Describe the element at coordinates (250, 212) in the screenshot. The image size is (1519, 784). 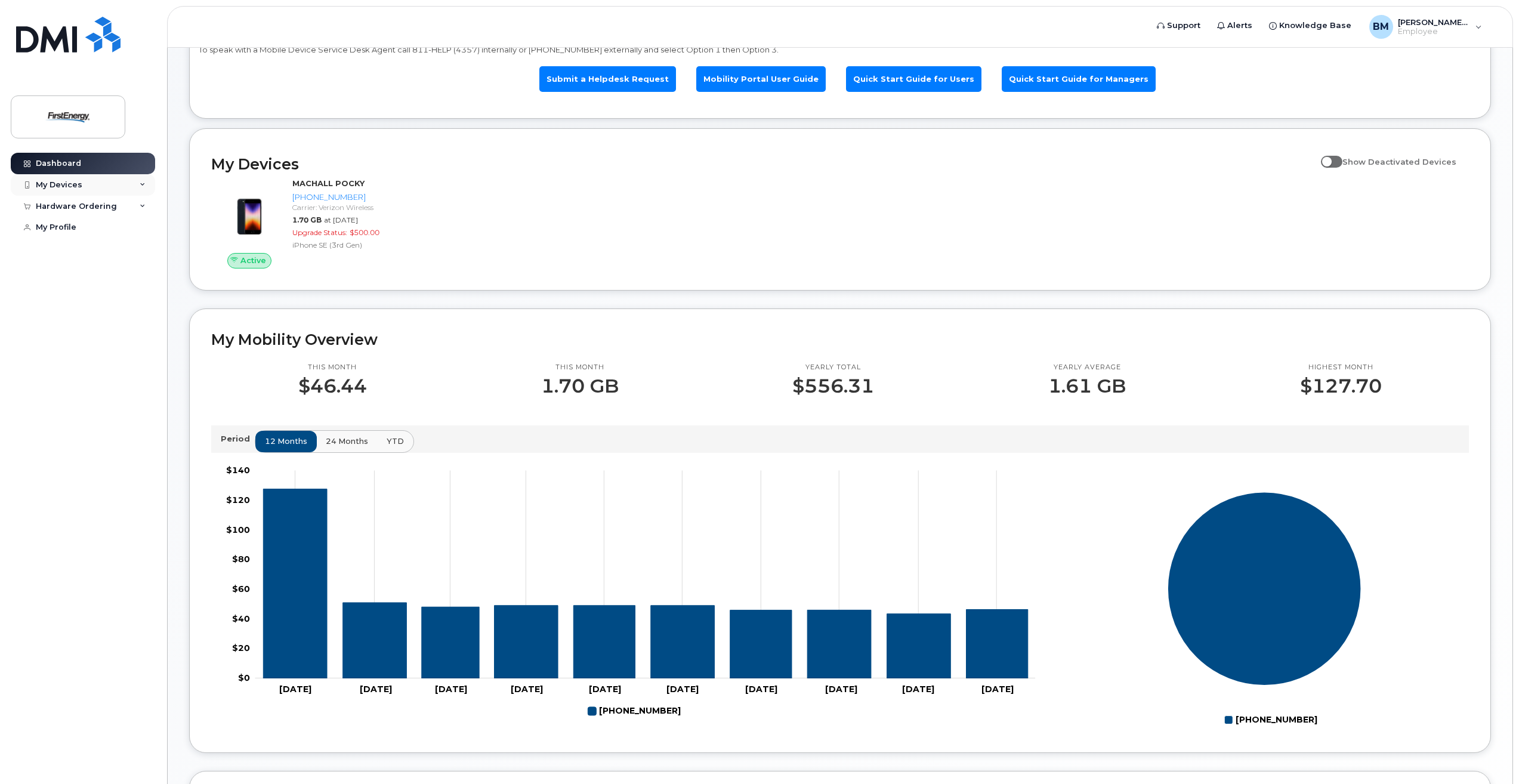
I see `img: image20231002-3703462-1angbar.jpeg` at that location.